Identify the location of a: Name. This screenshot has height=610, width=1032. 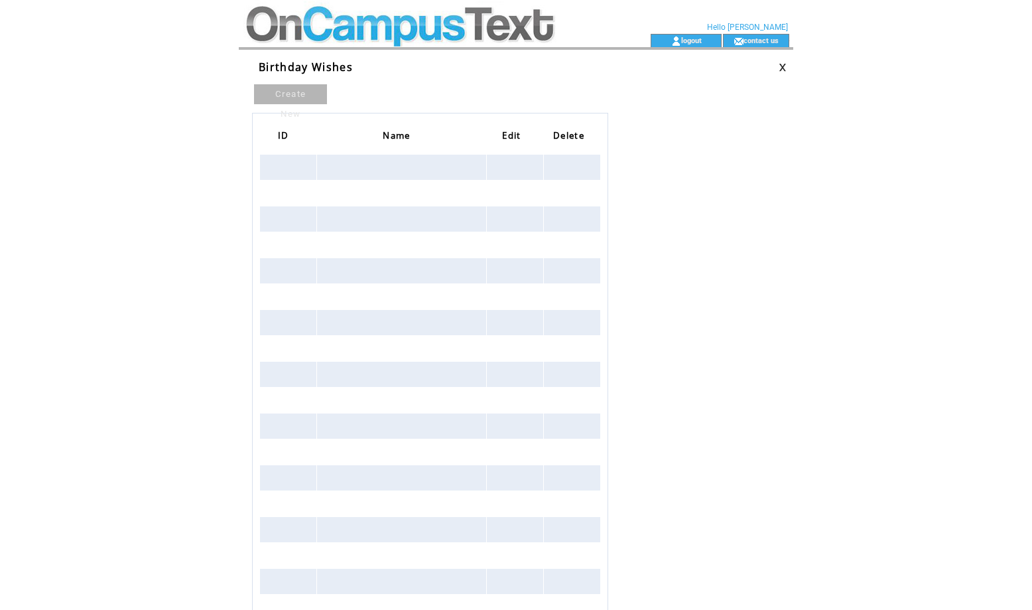
(399, 137).